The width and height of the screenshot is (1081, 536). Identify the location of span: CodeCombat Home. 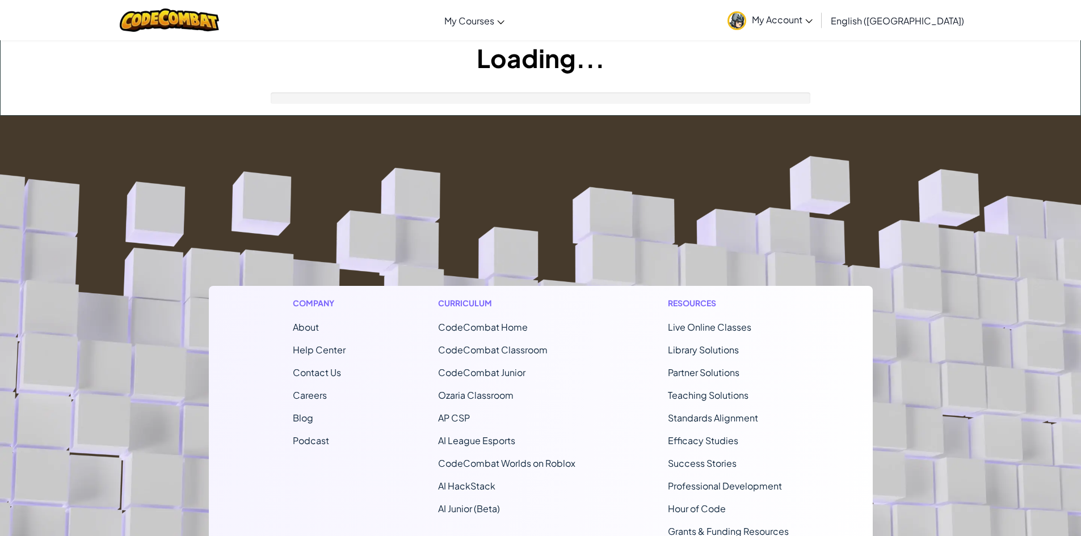
(483, 327).